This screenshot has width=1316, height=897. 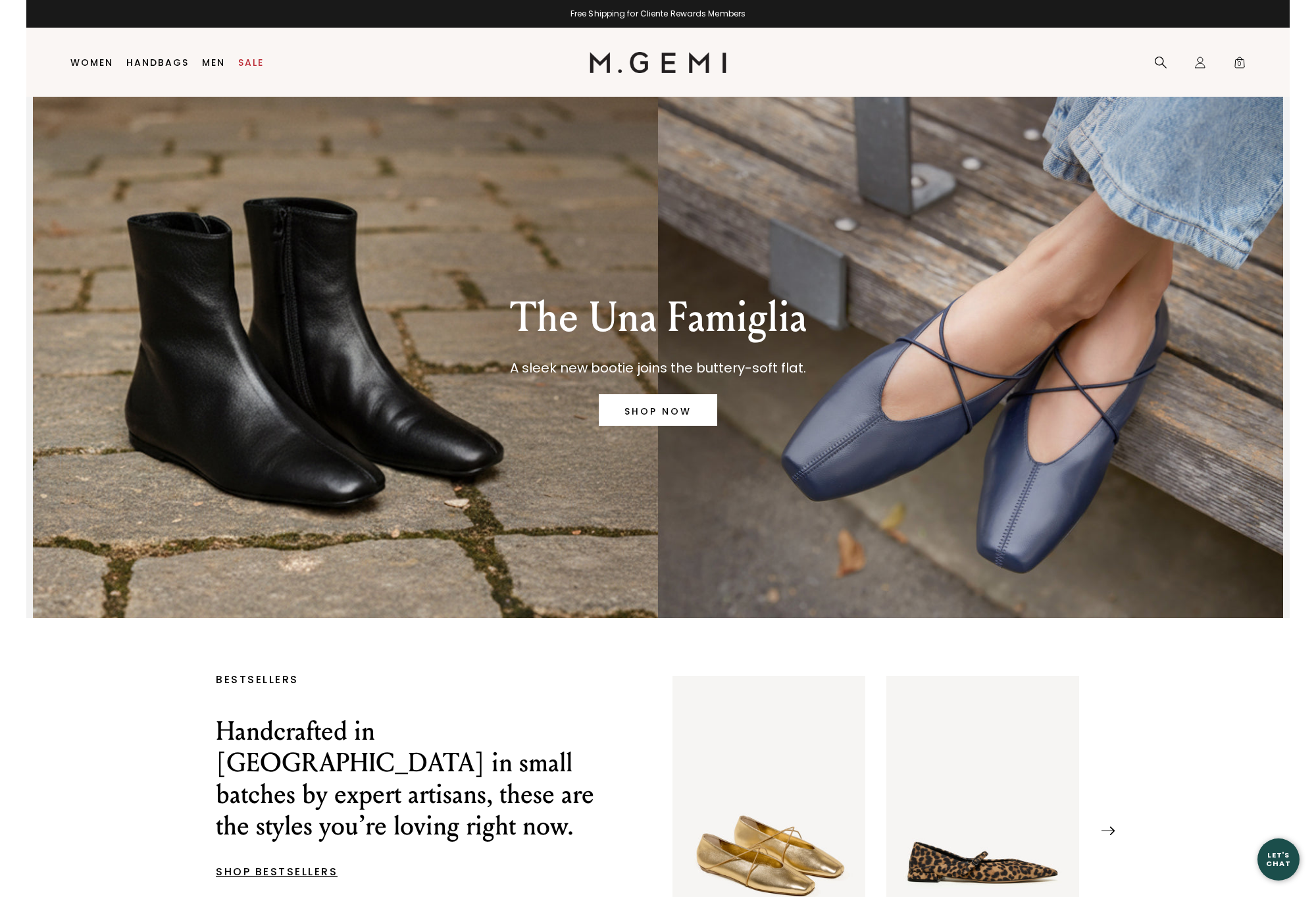 What do you see at coordinates (1108, 831) in the screenshot?
I see `img: Next Arrow` at bounding box center [1108, 831].